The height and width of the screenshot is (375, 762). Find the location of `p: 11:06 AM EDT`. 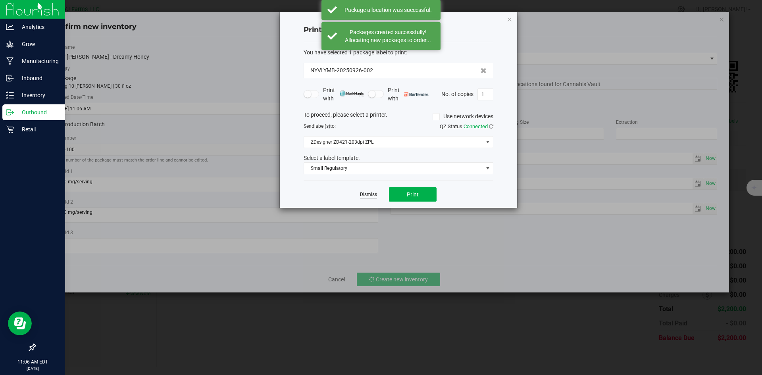

p: 11:06 AM EDT is located at coordinates (33, 362).